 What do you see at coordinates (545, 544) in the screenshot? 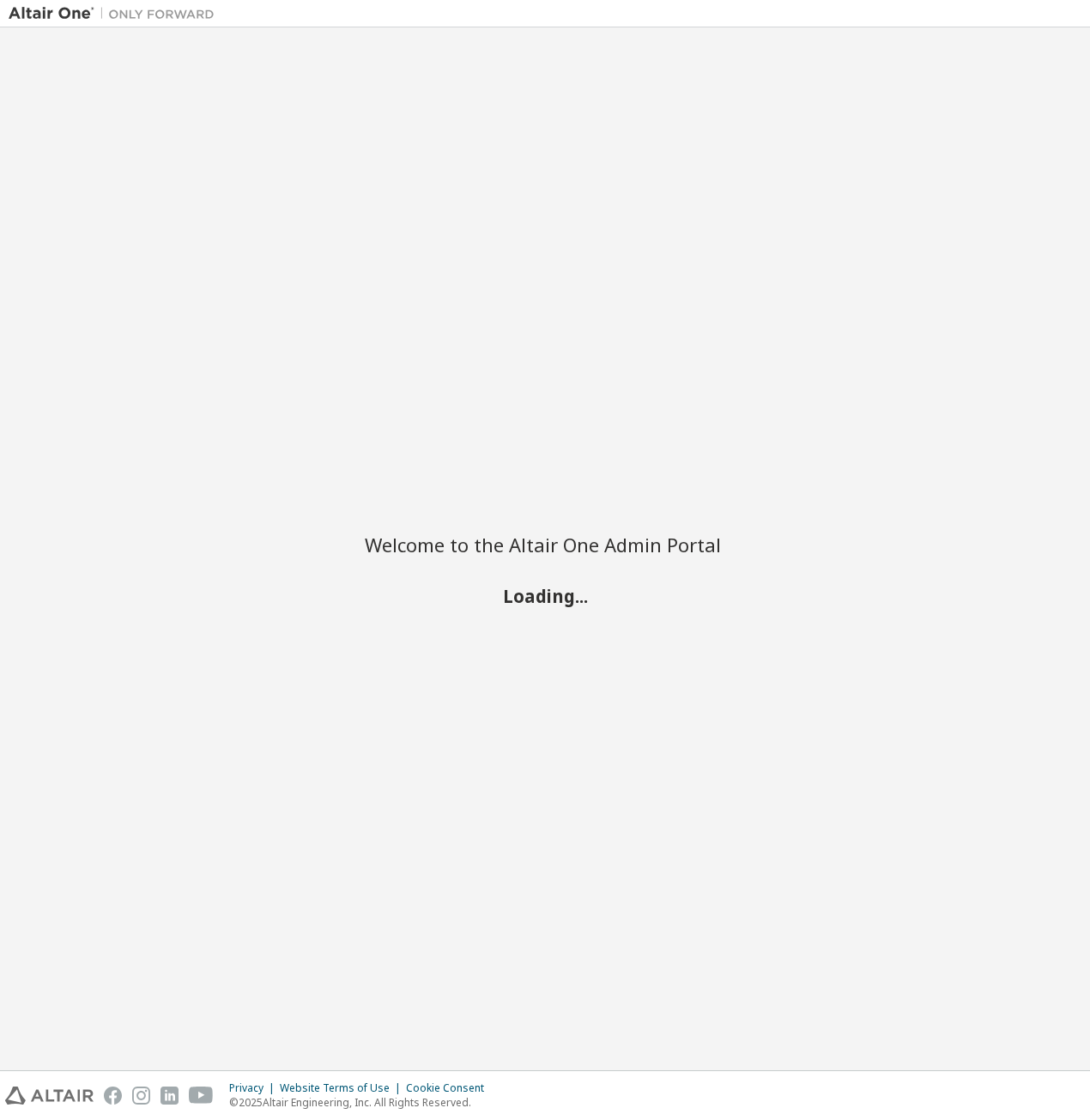
I see `h2: Welcome to the Altair One Admin Portal` at bounding box center [545, 544].